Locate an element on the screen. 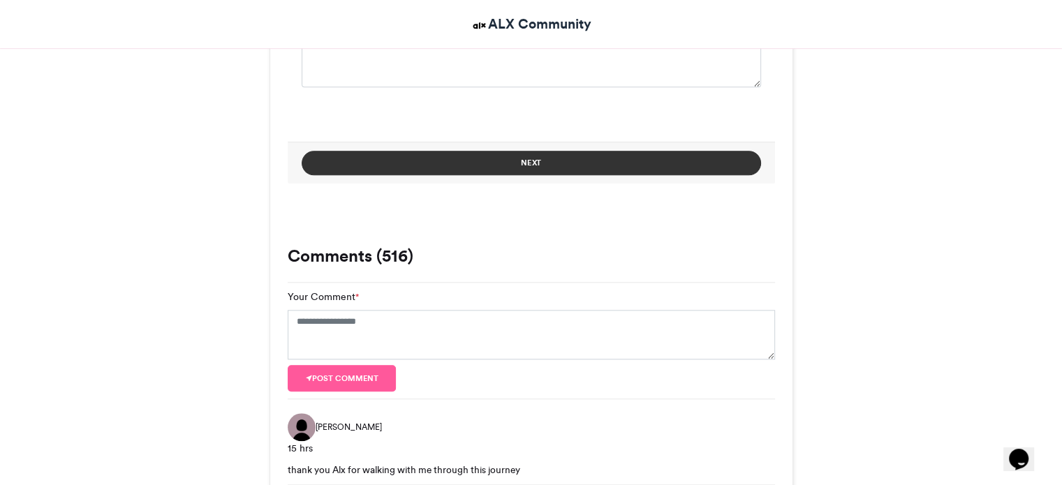 The height and width of the screenshot is (485, 1062). button: Post comment is located at coordinates (342, 379).